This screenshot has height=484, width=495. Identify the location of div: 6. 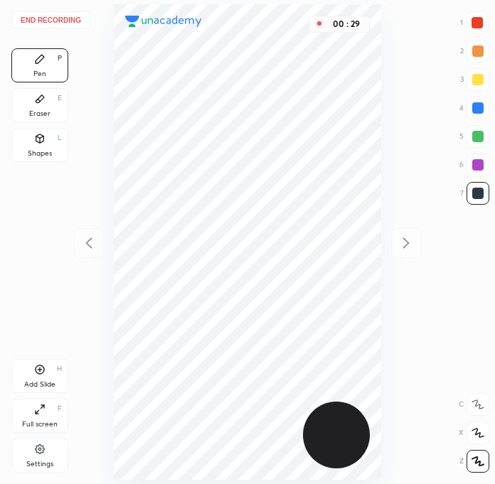
(474, 165).